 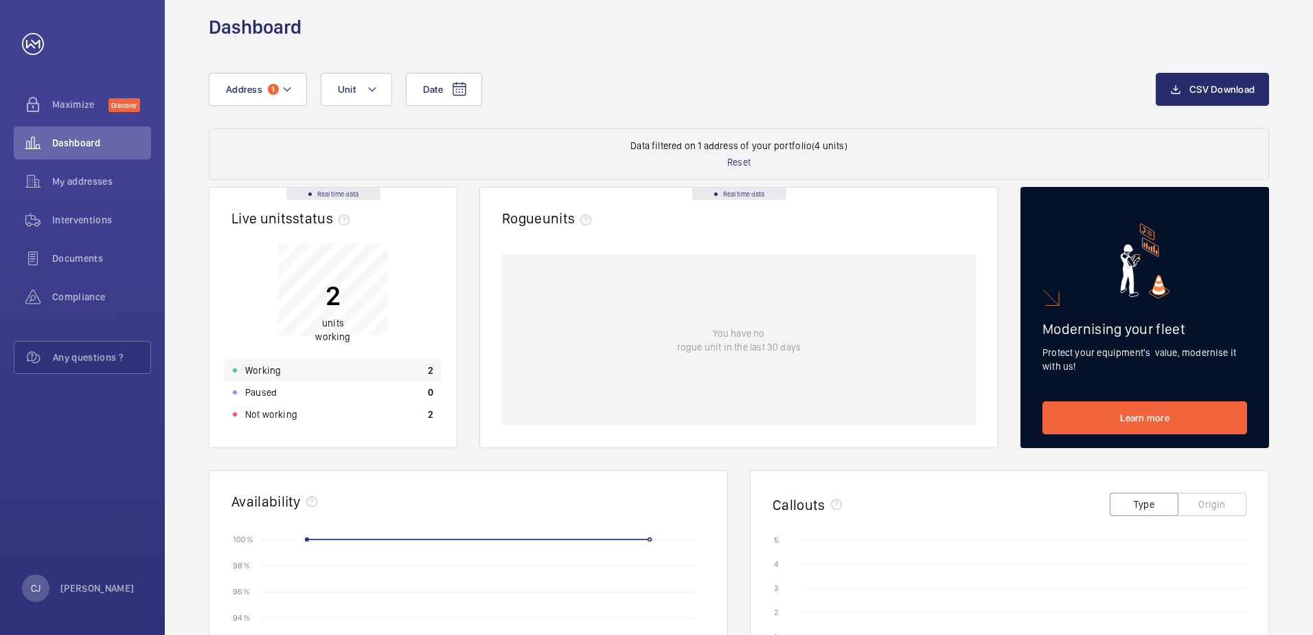 I want to click on text: 5, so click(x=776, y=540).